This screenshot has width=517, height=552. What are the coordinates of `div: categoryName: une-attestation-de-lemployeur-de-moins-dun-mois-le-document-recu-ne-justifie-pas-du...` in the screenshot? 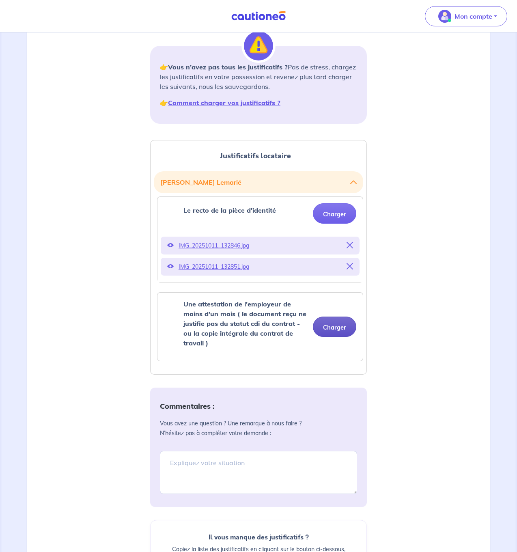 It's located at (260, 327).